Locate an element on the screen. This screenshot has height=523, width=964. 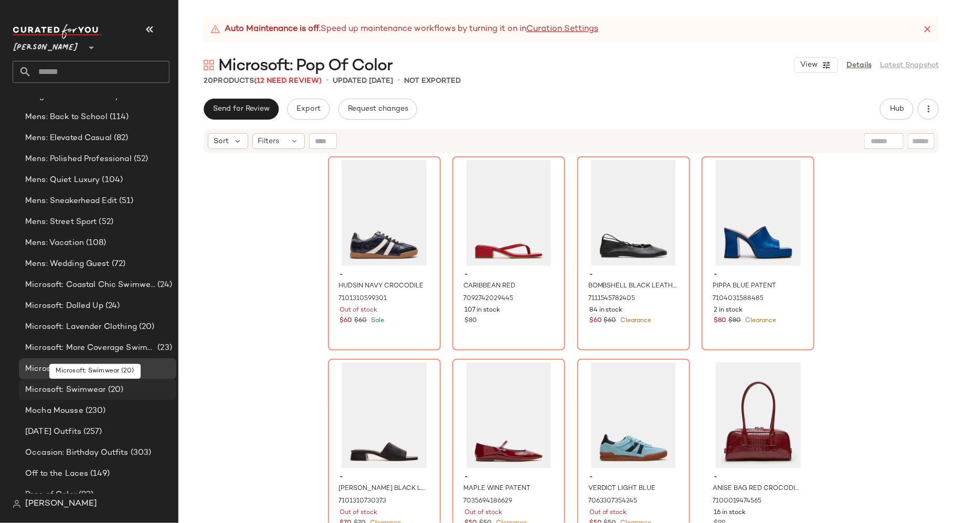
span: (72) is located at coordinates (118, 264).